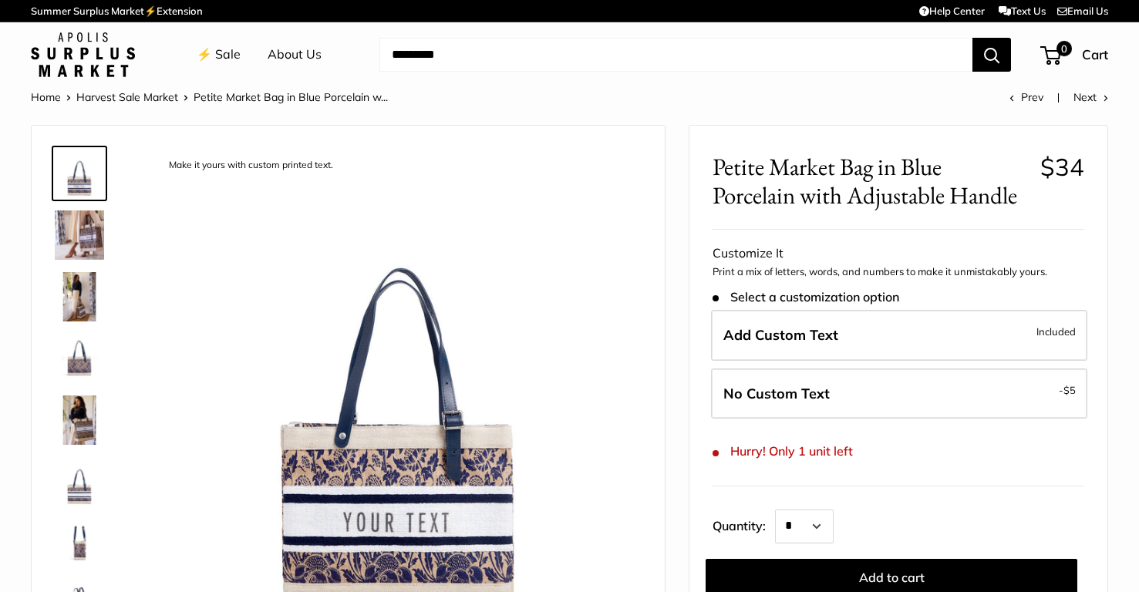 The width and height of the screenshot is (1139, 592). Describe the element at coordinates (951, 11) in the screenshot. I see `a: Help Center` at that location.